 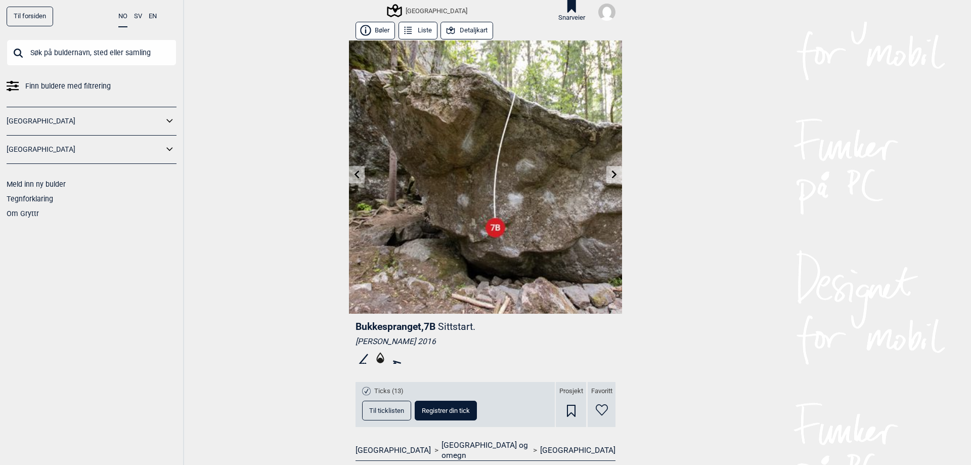 I want to click on div: Prosjekt, so click(x=571, y=404).